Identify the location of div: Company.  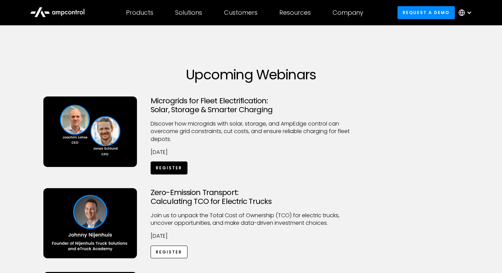
(348, 13).